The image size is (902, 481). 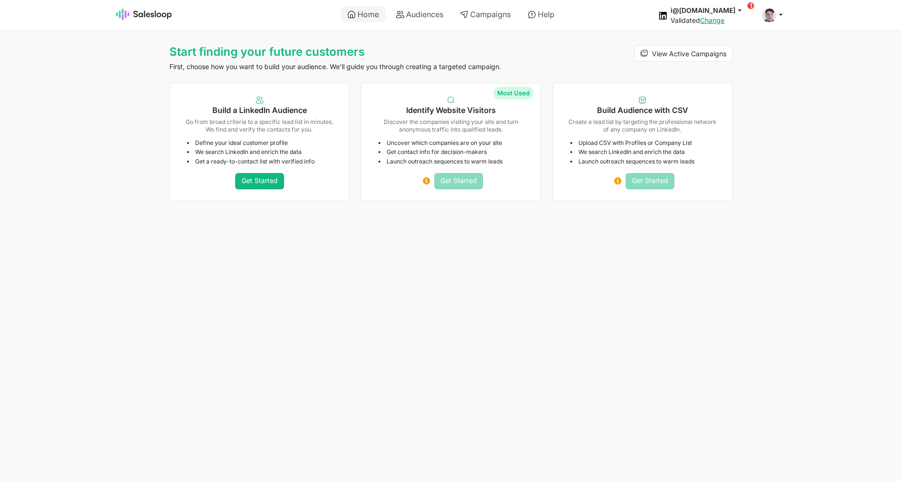 What do you see at coordinates (513, 93) in the screenshot?
I see `span: Most Used` at bounding box center [513, 93].